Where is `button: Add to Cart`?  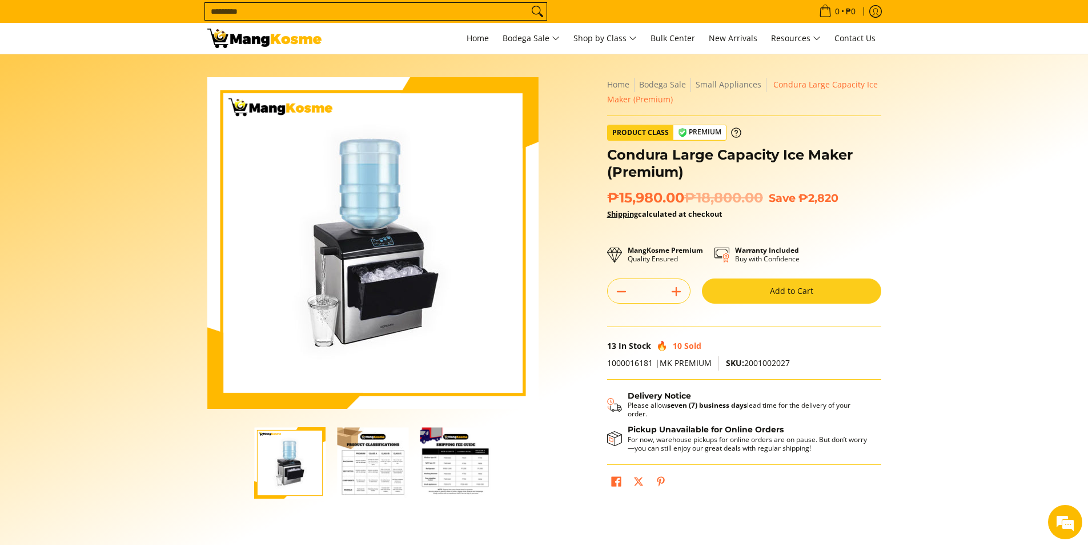
button: Add to Cart is located at coordinates (792, 291).